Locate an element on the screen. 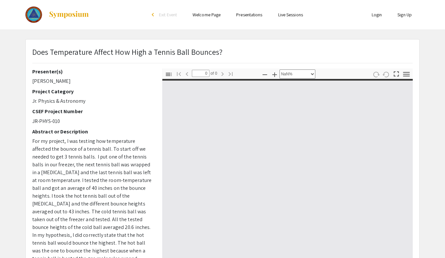  span: Exit Event is located at coordinates (168, 15).